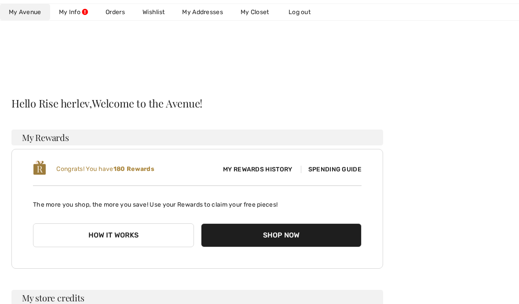 Image resolution: width=519 pixels, height=304 pixels. What do you see at coordinates (197, 201) in the screenshot?
I see `p: The more you shop, the more you save! Use your Rewards to claim your free pieces!` at bounding box center [197, 201].